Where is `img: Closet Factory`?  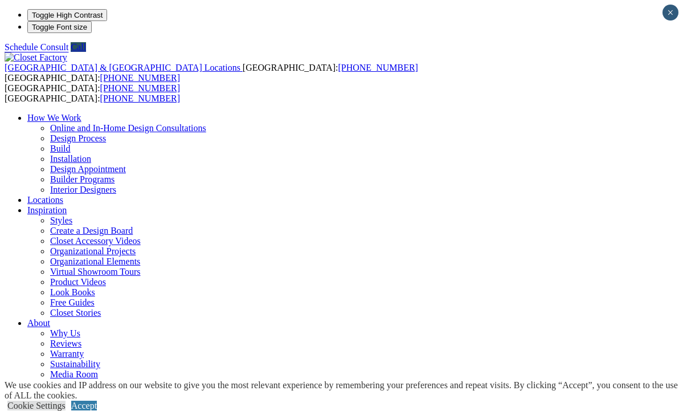 img: Closet Factory is located at coordinates (36, 58).